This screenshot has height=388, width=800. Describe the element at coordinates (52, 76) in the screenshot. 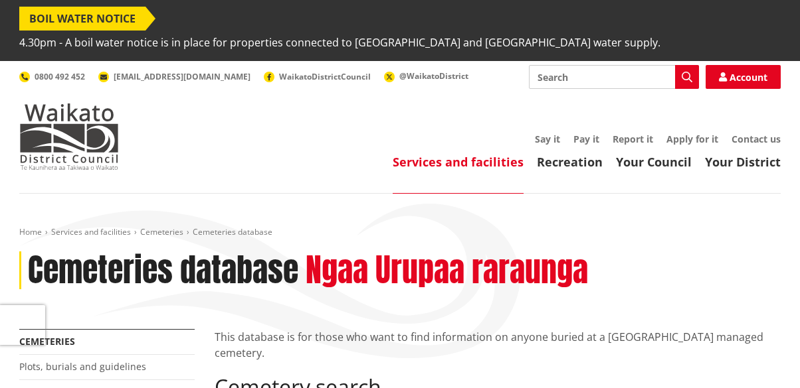

I see `a: 0800 492 452` at that location.